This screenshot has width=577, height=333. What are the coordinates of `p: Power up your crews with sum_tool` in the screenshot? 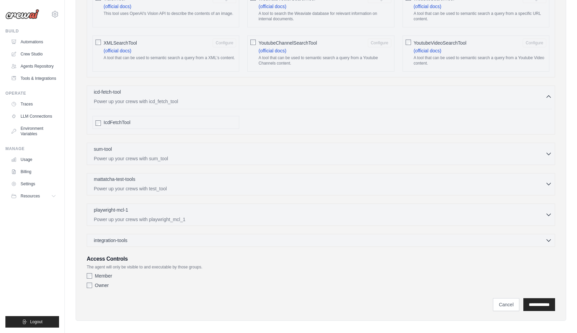 It's located at (320, 158).